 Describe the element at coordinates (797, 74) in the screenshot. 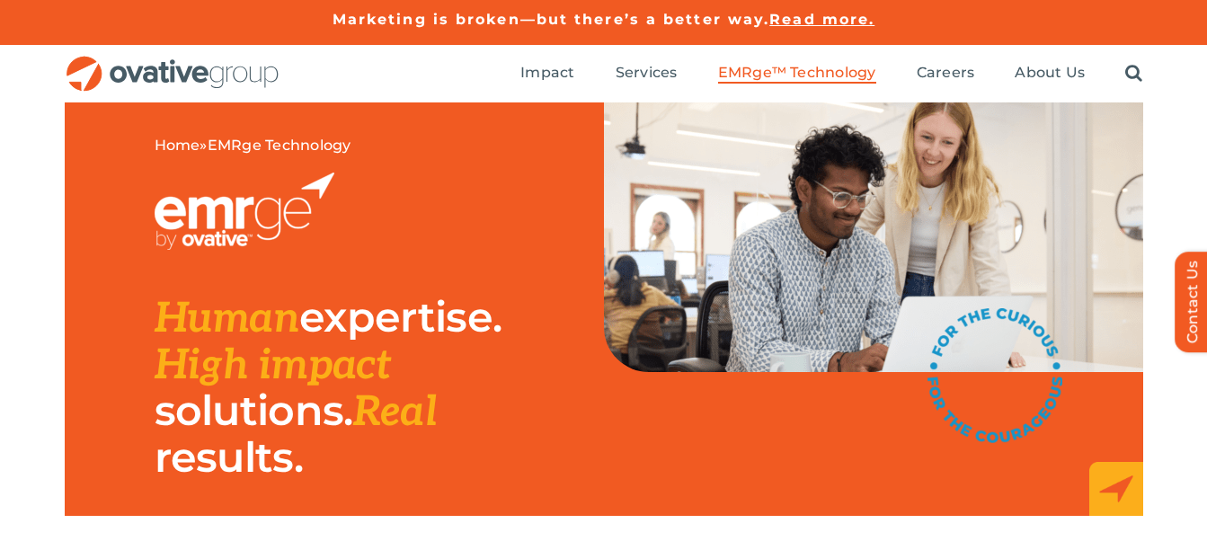

I see `a: EMRge™ Technology` at that location.